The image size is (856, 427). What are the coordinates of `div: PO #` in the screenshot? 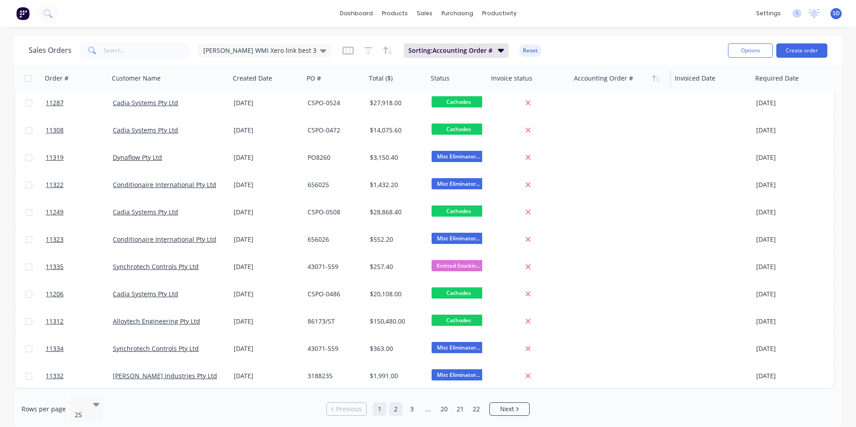 It's located at (314, 78).